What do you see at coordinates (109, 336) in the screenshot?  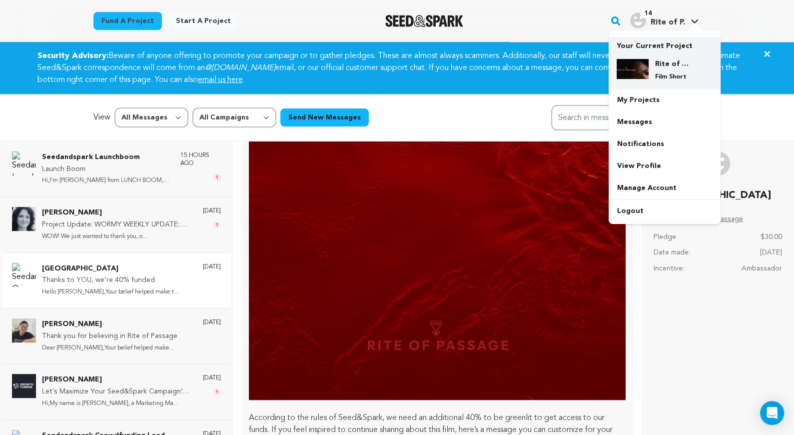 I see `p: Thank you for believing in Rite of Passage` at bounding box center [109, 336].